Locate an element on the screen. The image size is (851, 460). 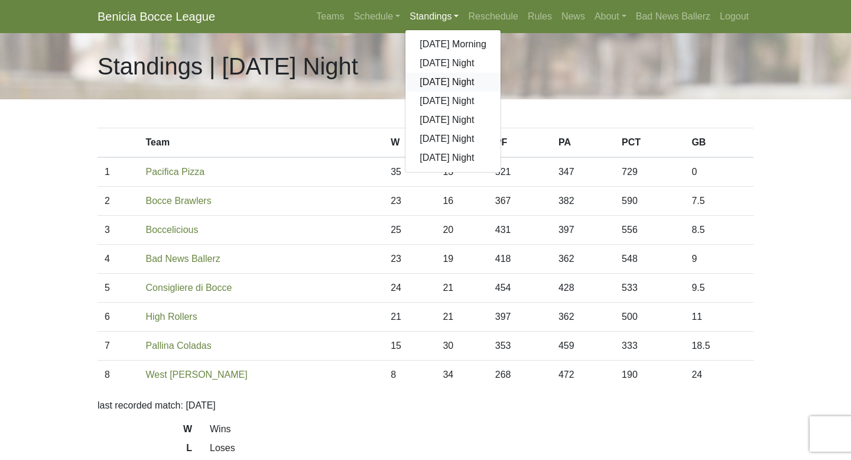
th: PA is located at coordinates (583, 143).